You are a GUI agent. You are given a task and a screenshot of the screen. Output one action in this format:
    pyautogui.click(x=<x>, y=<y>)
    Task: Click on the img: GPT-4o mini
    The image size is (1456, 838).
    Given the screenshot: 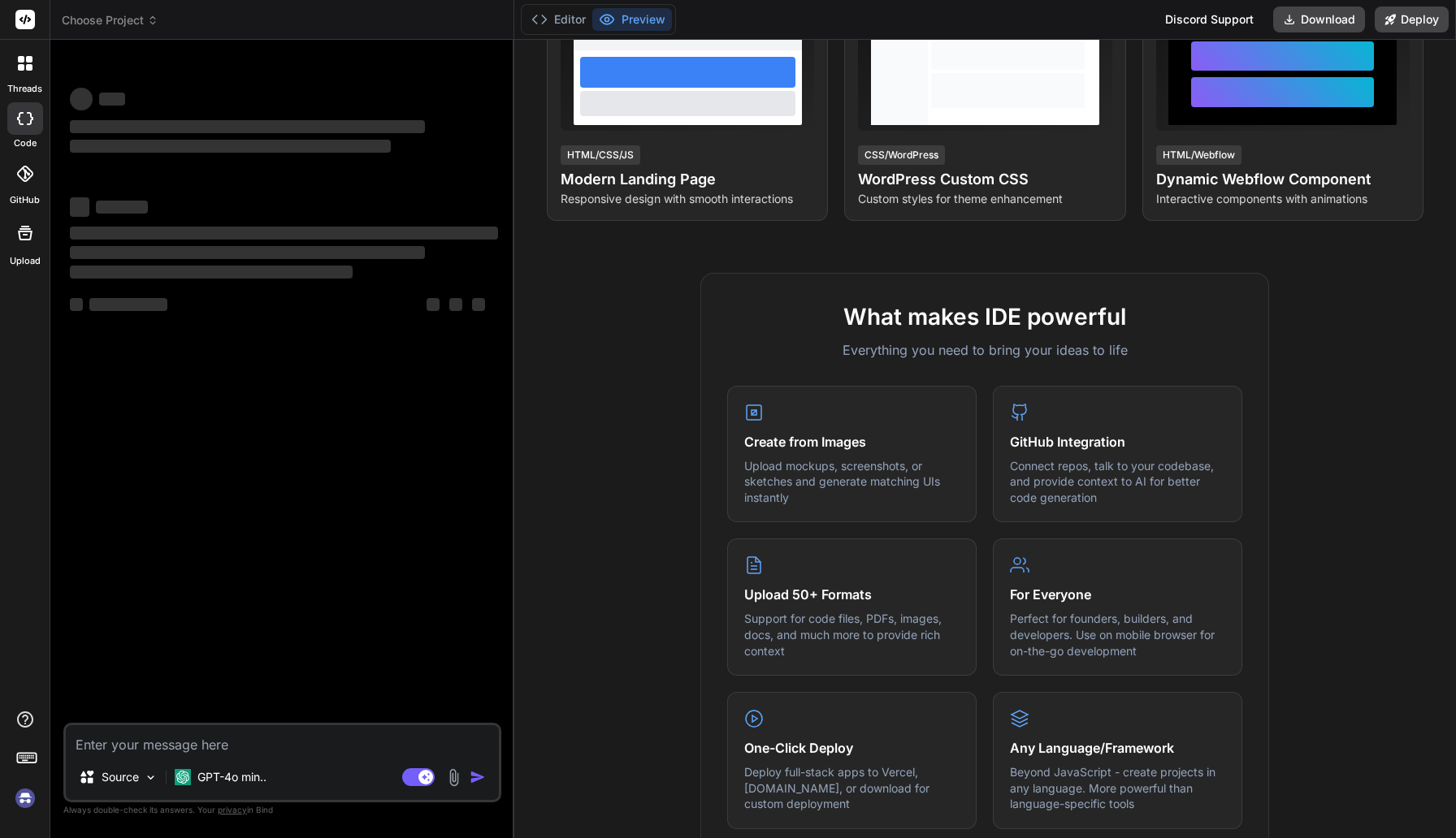 What is the action you would take?
    pyautogui.click(x=183, y=777)
    